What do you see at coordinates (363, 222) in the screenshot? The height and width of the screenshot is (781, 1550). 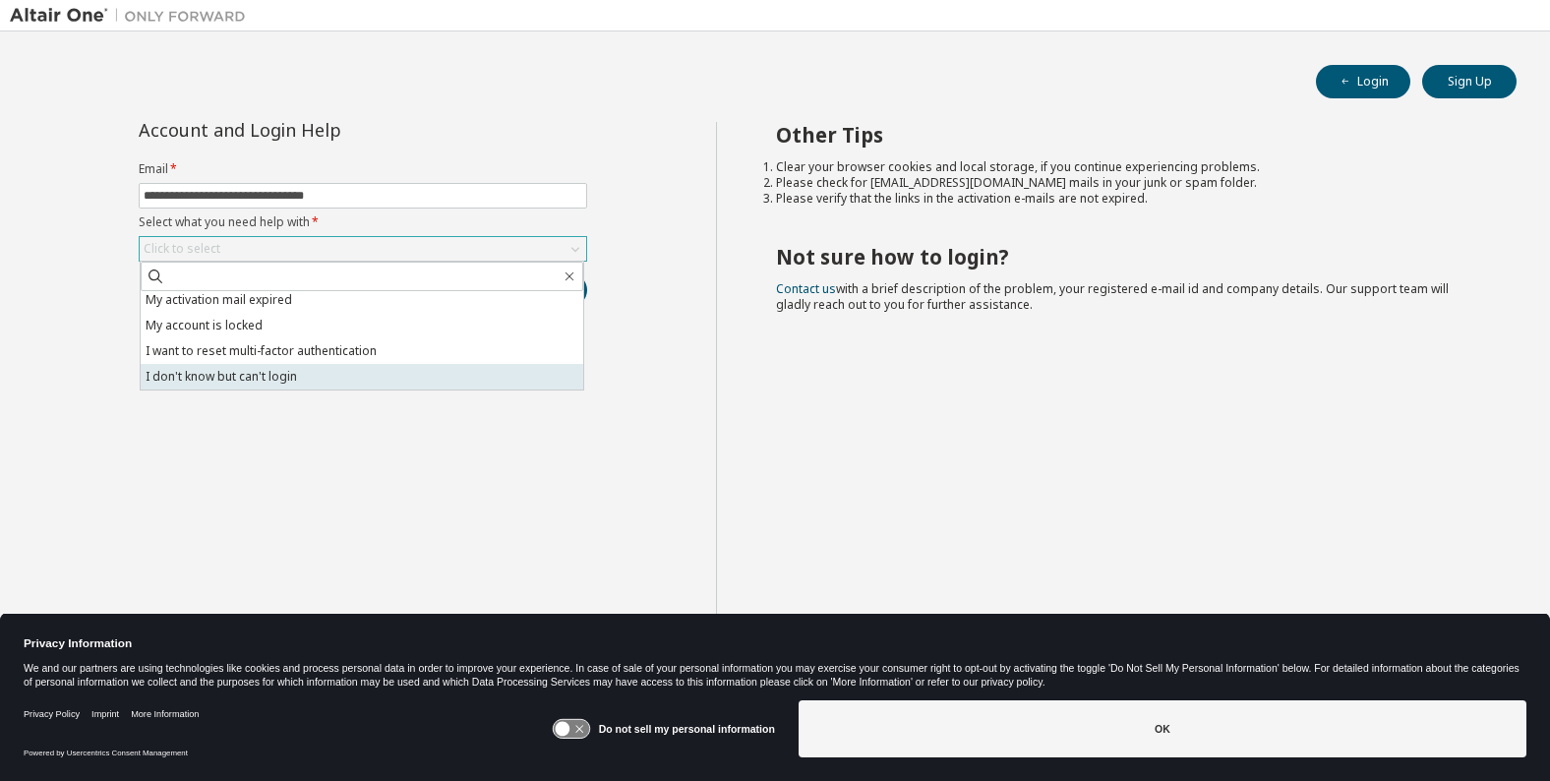 I see `label: Select what you need help with` at bounding box center [363, 222].